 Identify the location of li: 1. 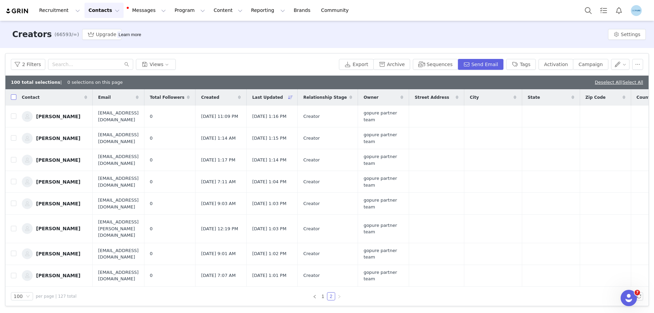
(323, 297).